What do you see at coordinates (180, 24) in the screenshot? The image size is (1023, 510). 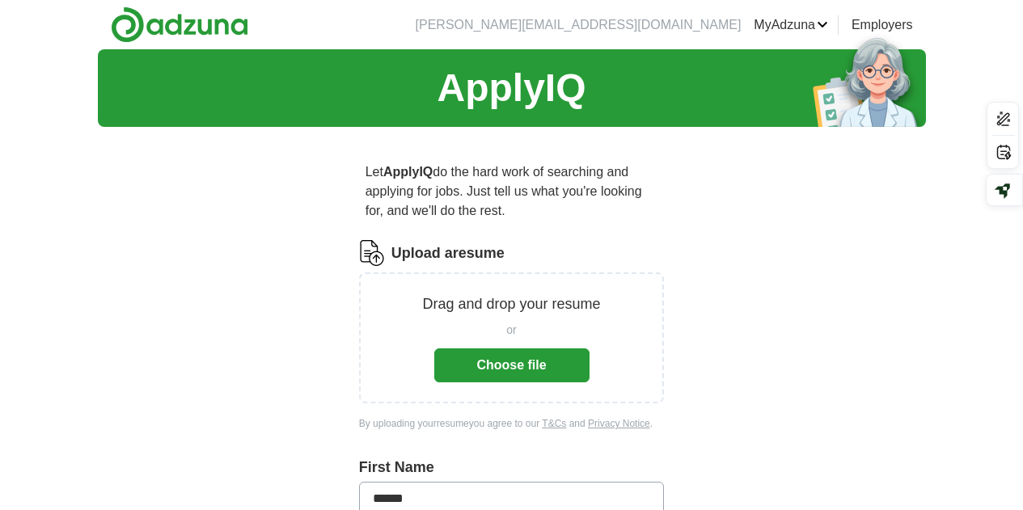 I see `img: Adzuna logo` at bounding box center [180, 24].